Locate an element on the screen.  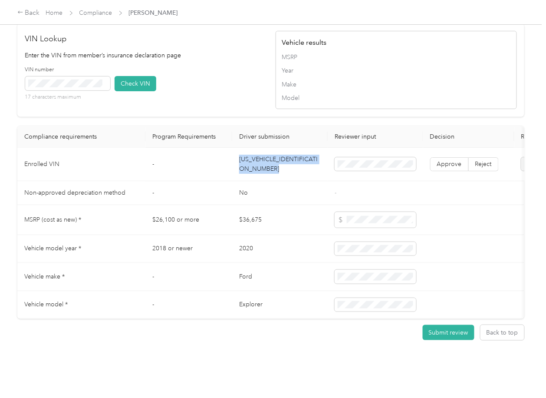
td: Vehicle model year * is located at coordinates (81, 249).